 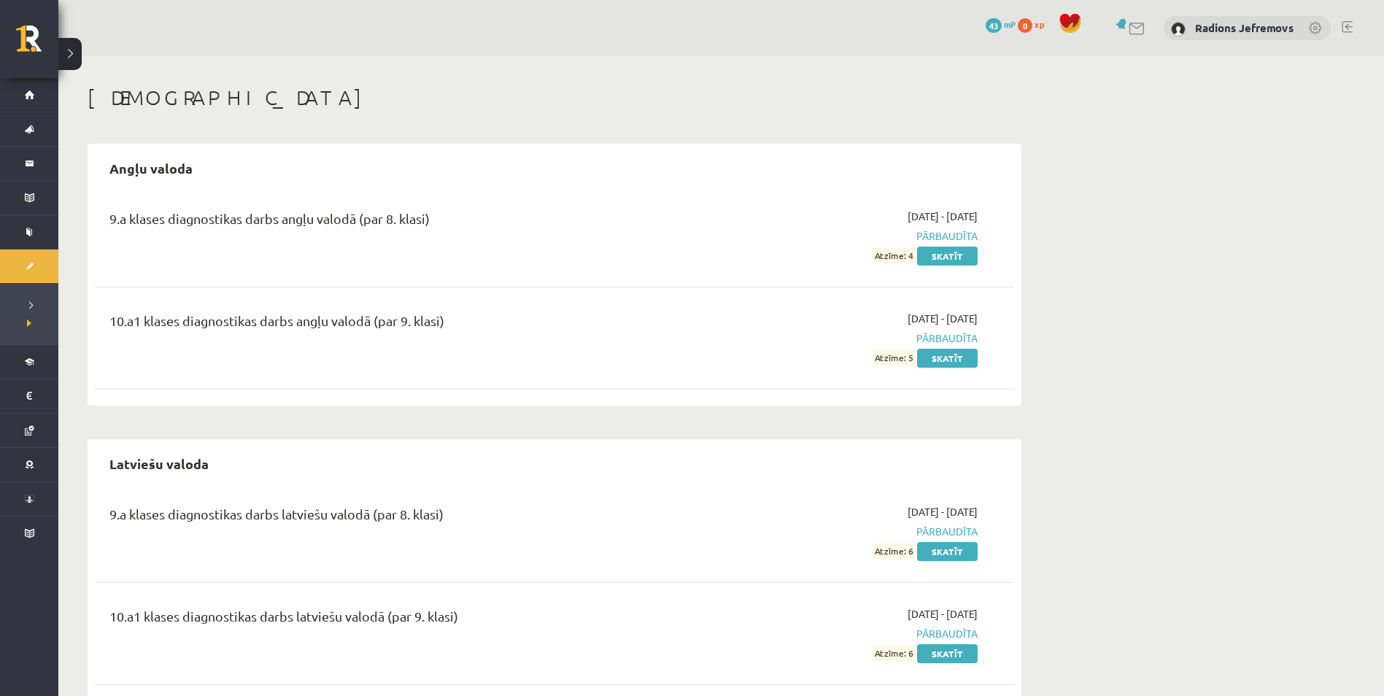 I want to click on img: Radions Jefremovs, so click(x=1178, y=29).